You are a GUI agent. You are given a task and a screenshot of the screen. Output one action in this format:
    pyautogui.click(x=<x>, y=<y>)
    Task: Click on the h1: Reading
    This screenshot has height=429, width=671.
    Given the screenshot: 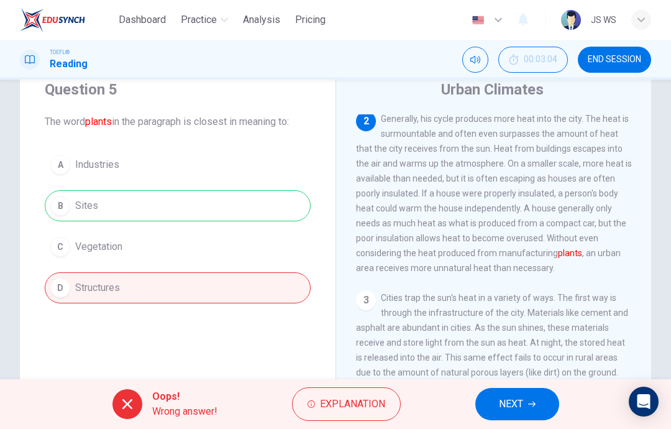 What is the action you would take?
    pyautogui.click(x=68, y=64)
    